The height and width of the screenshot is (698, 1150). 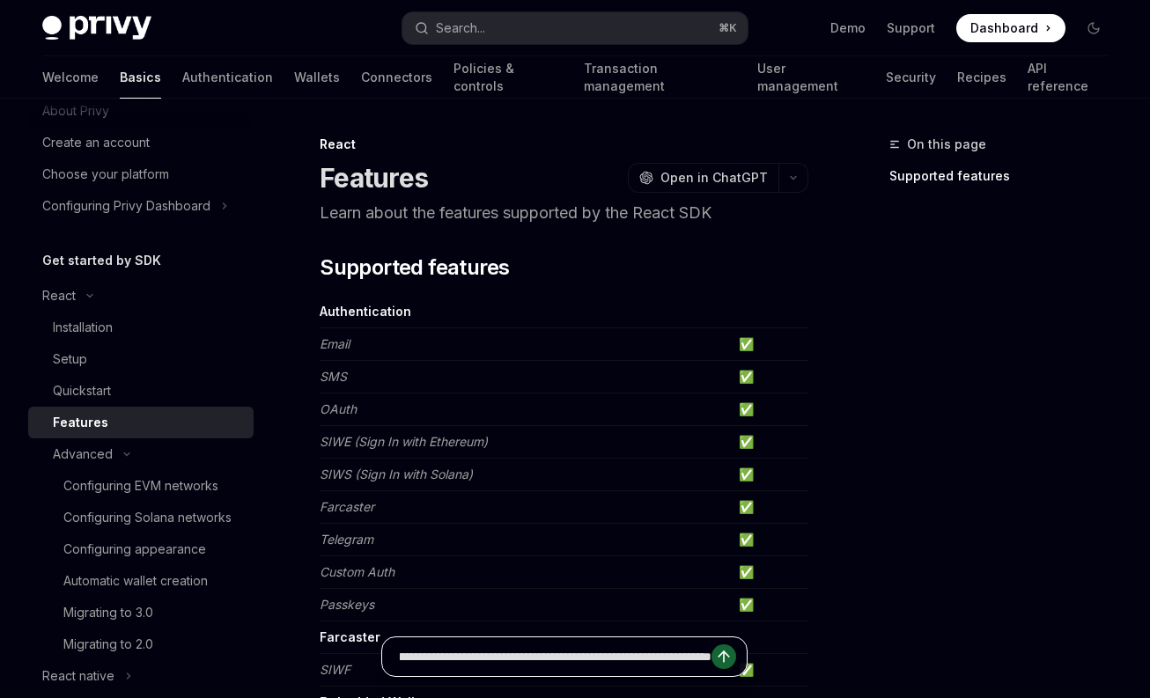 I want to click on span: ⌘ K, so click(x=727, y=28).